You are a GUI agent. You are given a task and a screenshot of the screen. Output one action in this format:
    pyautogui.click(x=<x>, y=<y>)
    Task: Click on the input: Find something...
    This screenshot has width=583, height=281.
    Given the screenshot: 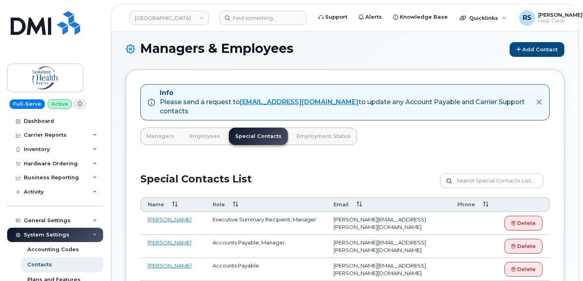 What is the action you would take?
    pyautogui.click(x=263, y=18)
    